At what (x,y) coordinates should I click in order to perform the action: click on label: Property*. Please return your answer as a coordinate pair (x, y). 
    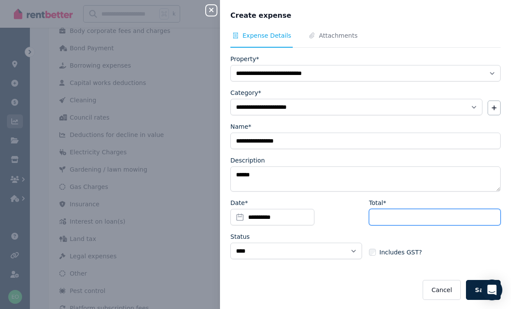
    Looking at the image, I should click on (245, 59).